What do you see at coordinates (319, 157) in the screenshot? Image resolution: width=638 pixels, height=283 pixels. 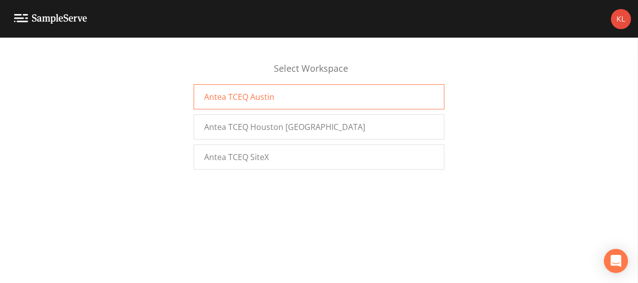 I see `a: Antea TCEQ SiteX` at bounding box center [319, 157].